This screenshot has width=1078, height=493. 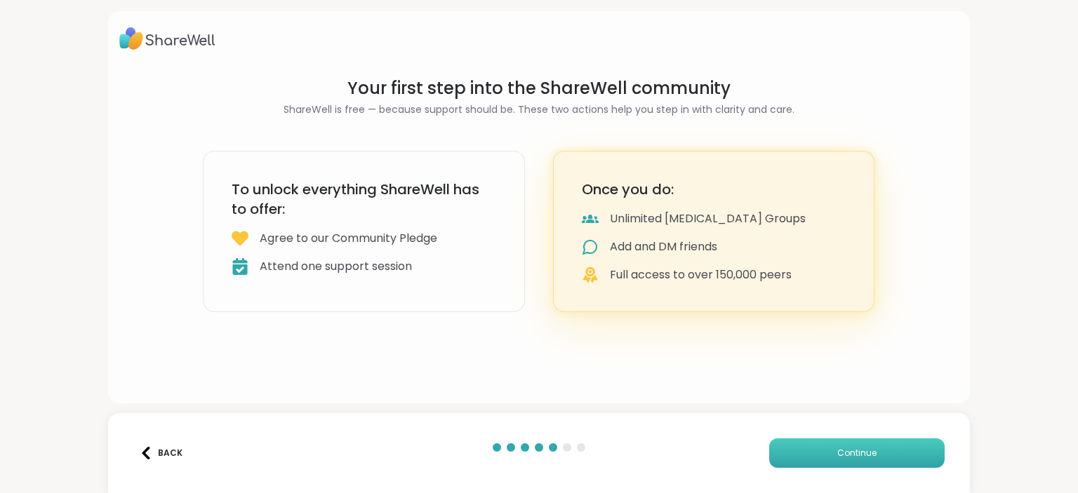 I want to click on img: ShareWell Logo, so click(x=167, y=39).